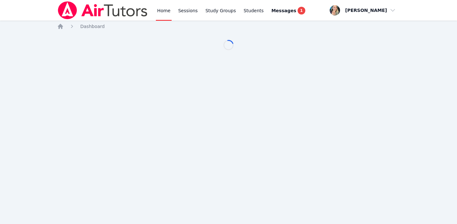 This screenshot has width=457, height=224. What do you see at coordinates (302, 11) in the screenshot?
I see `span: 1` at bounding box center [302, 11].